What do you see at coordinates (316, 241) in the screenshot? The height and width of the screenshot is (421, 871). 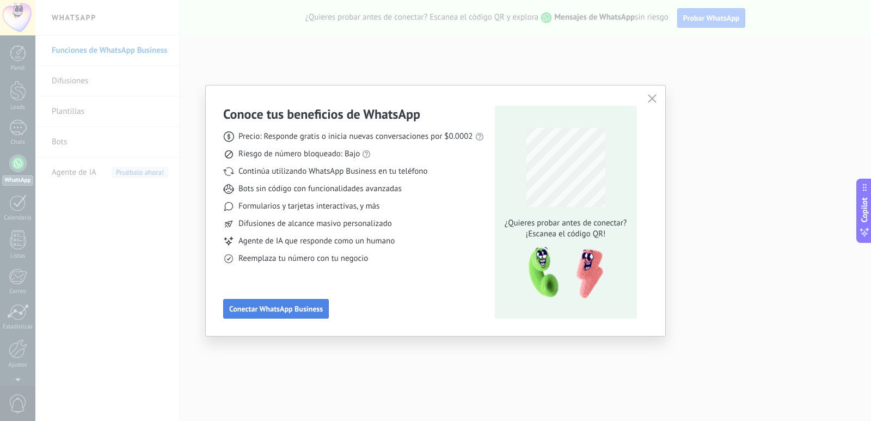 I see `span: Agente de IA que responde como un humano` at bounding box center [316, 241].